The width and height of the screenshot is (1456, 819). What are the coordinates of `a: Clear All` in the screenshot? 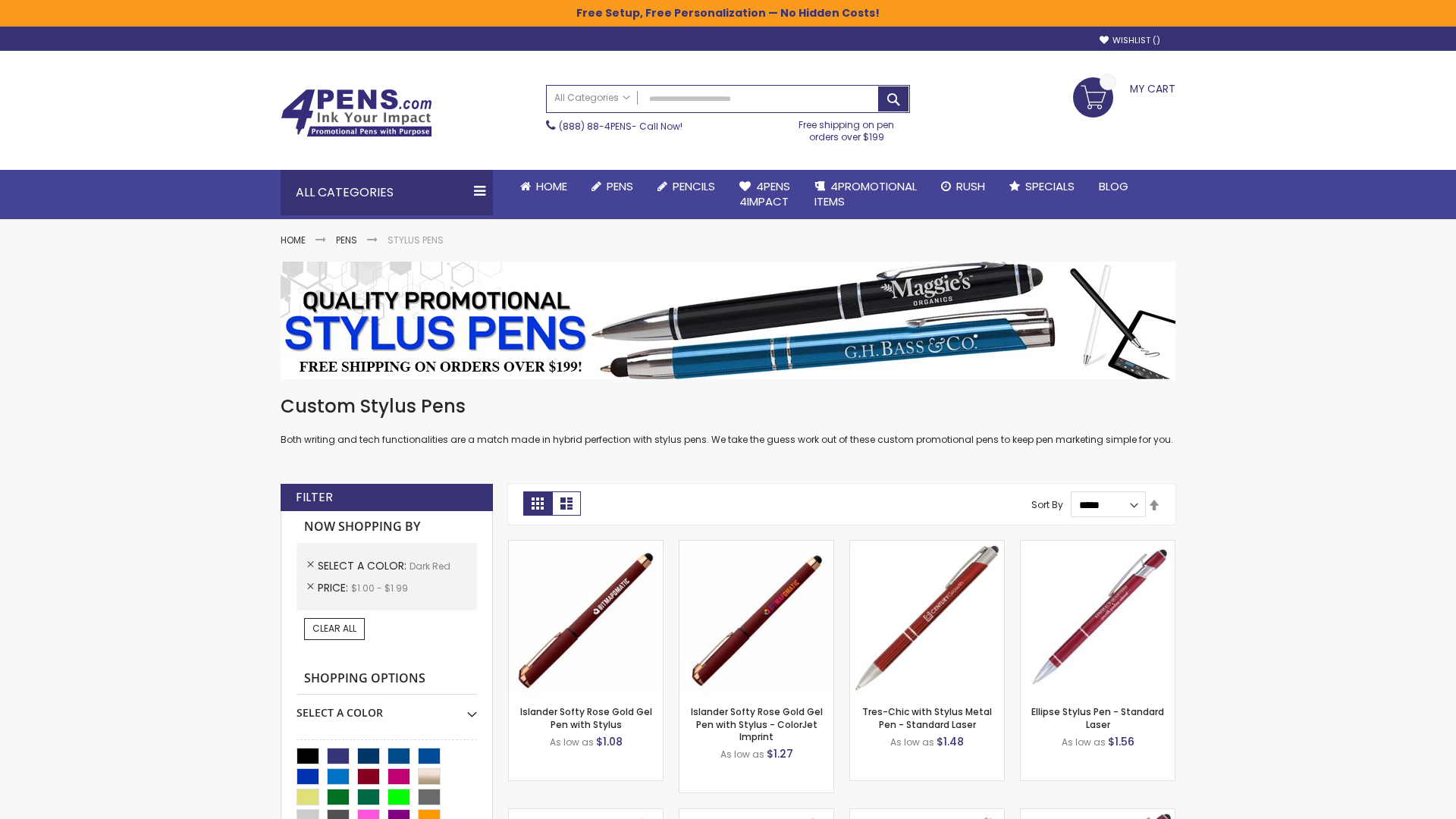 It's located at (335, 629).